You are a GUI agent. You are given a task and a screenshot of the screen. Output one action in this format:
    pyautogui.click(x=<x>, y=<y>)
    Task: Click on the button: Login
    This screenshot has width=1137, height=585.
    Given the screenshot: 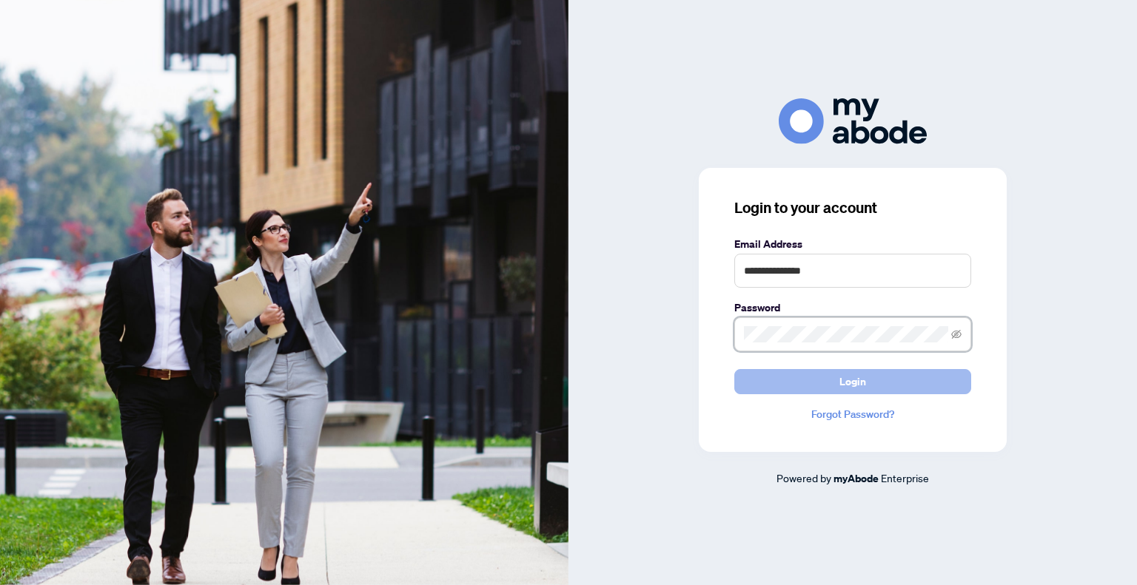 What is the action you would take?
    pyautogui.click(x=853, y=382)
    